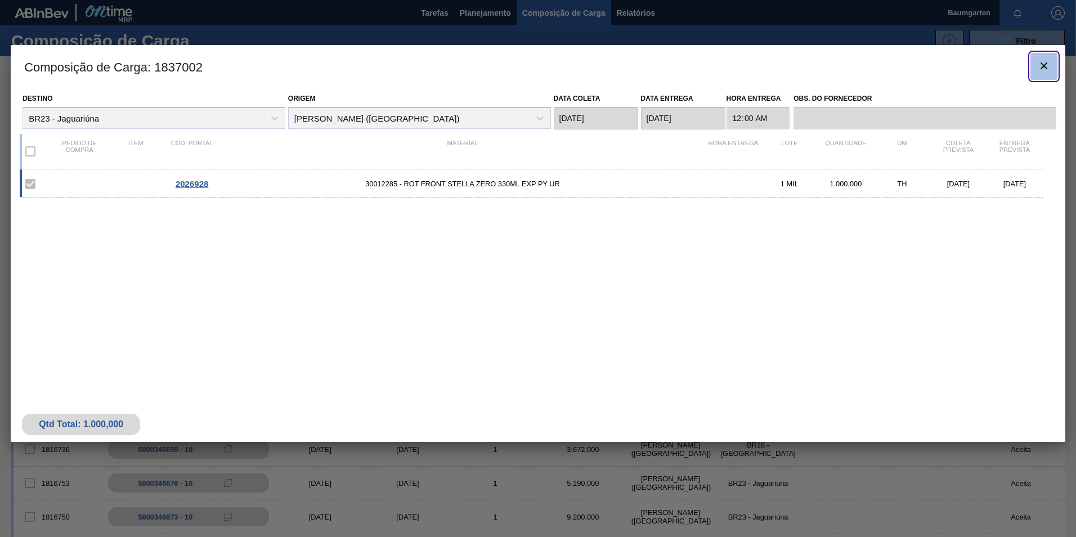  Describe the element at coordinates (136, 151) in the screenshot. I see `div: Item` at that location.